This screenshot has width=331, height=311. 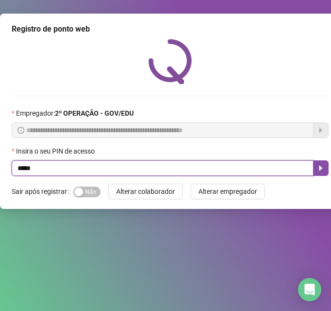 I want to click on div: Registro de ponto web, so click(x=170, y=29).